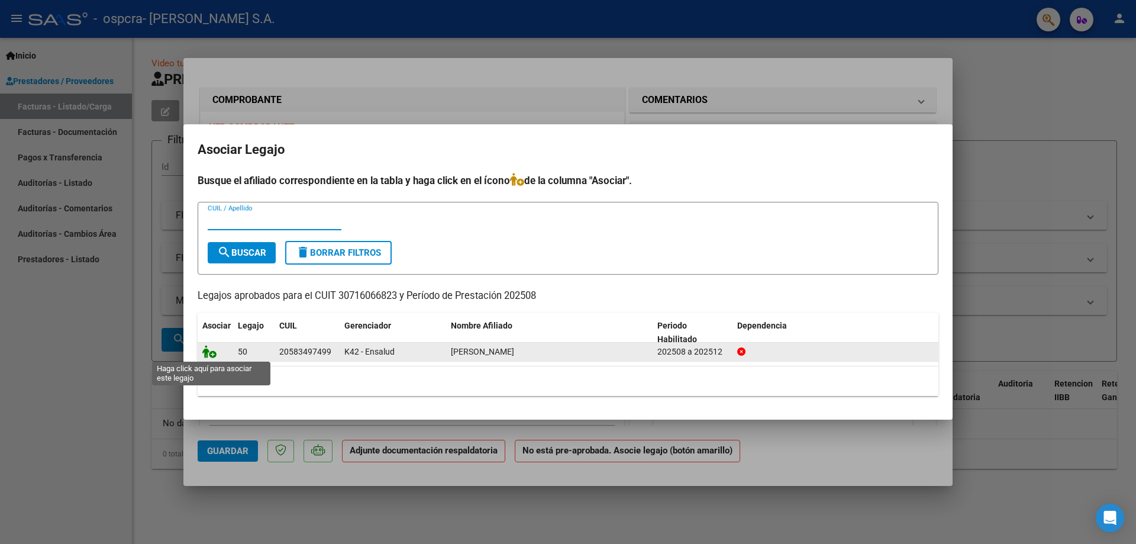 The height and width of the screenshot is (544, 1136). Describe the element at coordinates (482, 325) in the screenshot. I see `span: Nombre Afiliado` at that location.